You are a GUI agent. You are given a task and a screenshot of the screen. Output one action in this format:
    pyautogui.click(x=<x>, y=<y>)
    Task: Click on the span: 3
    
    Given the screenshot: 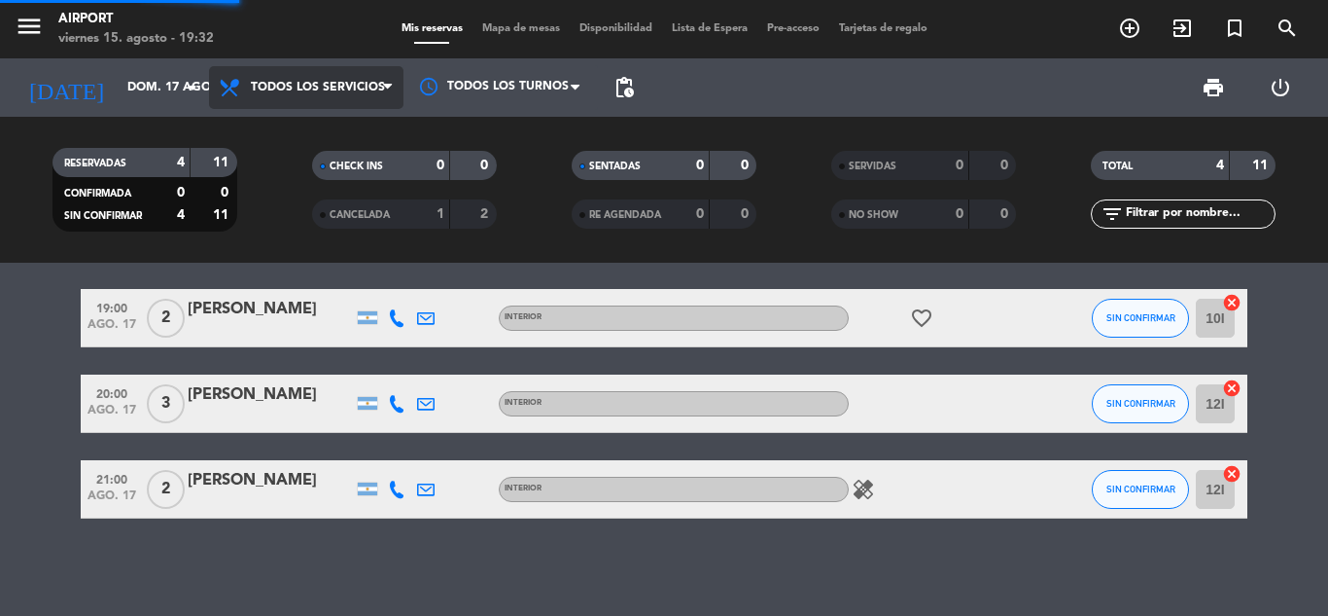 What is the action you would take?
    pyautogui.click(x=165, y=404)
    